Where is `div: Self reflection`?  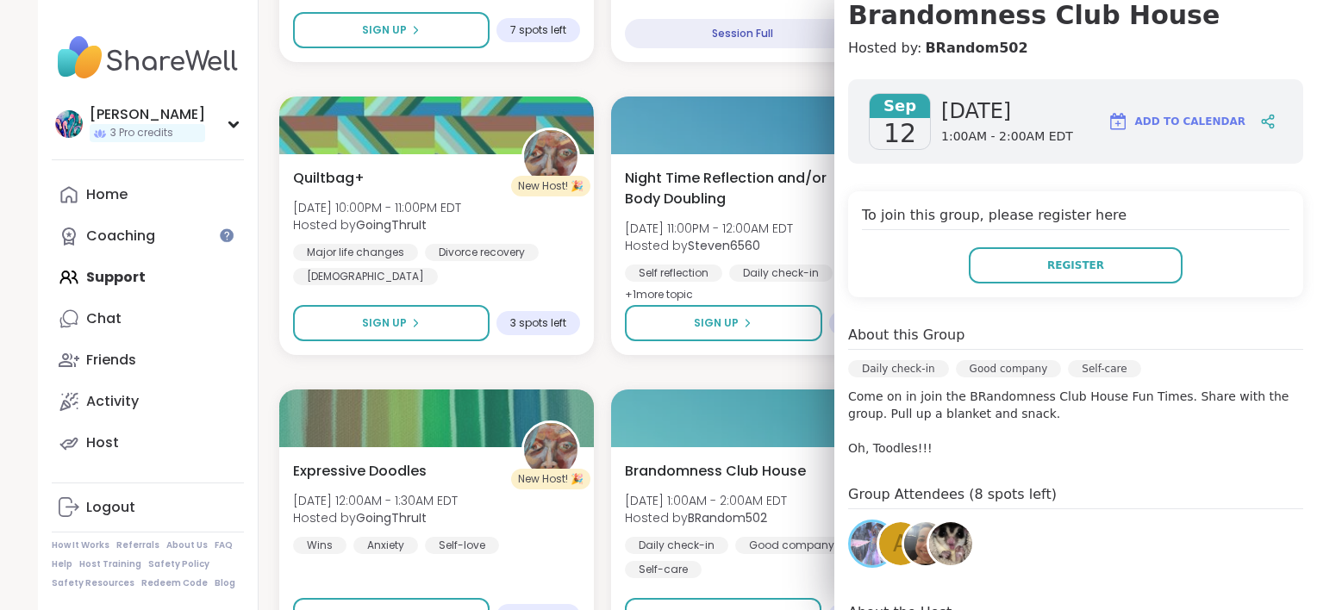 div: Self reflection is located at coordinates (673, 273).